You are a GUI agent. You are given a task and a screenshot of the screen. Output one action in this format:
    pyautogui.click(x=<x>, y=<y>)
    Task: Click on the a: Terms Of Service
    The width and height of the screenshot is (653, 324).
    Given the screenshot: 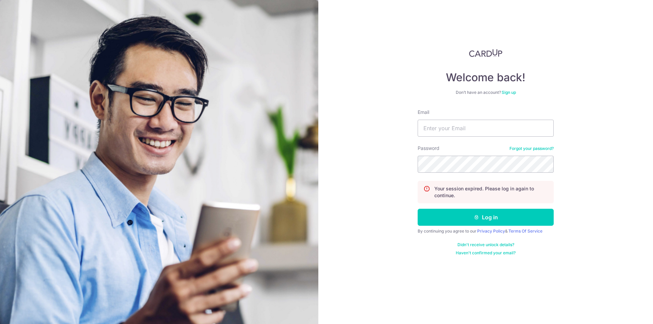 What is the action you would take?
    pyautogui.click(x=525, y=231)
    